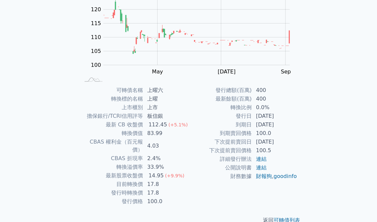 This screenshot has width=377, height=222. What do you see at coordinates (220, 108) in the screenshot?
I see `td: 轉換比例` at bounding box center [220, 108].